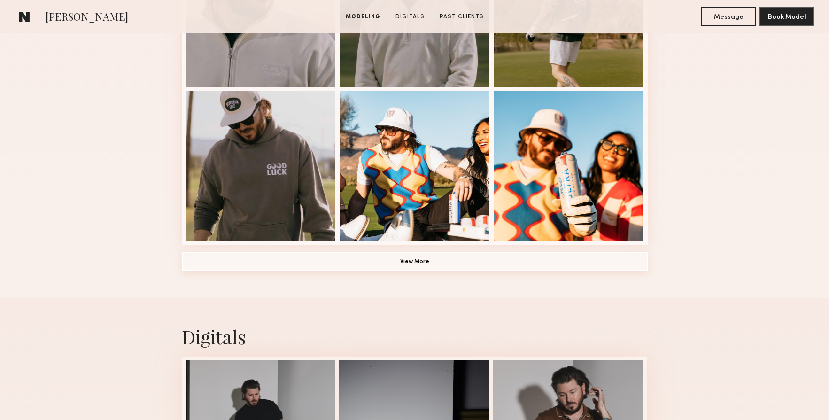 Image resolution: width=829 pixels, height=420 pixels. Describe the element at coordinates (415, 262) in the screenshot. I see `button: View More` at that location.